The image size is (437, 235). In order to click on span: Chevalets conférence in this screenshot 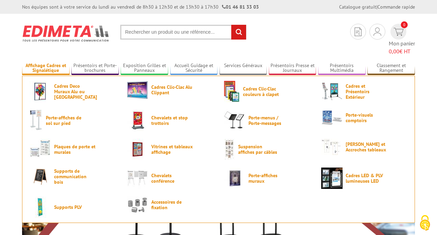, I will do `click(172, 178)`.